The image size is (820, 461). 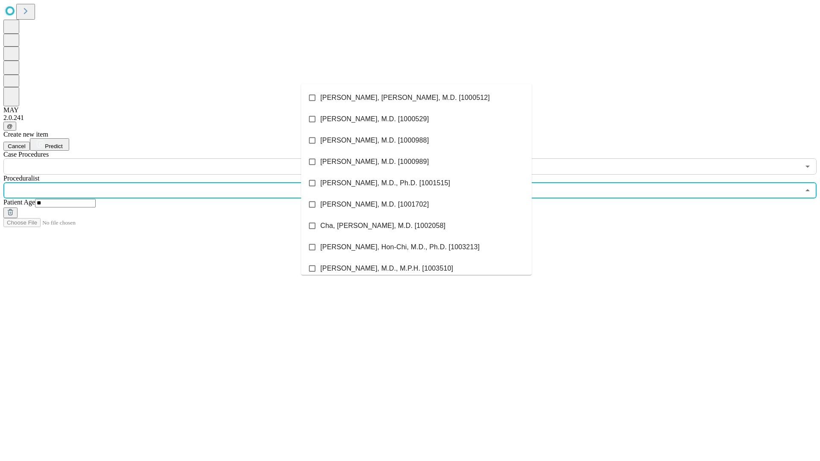 I want to click on div: MAY, so click(x=410, y=110).